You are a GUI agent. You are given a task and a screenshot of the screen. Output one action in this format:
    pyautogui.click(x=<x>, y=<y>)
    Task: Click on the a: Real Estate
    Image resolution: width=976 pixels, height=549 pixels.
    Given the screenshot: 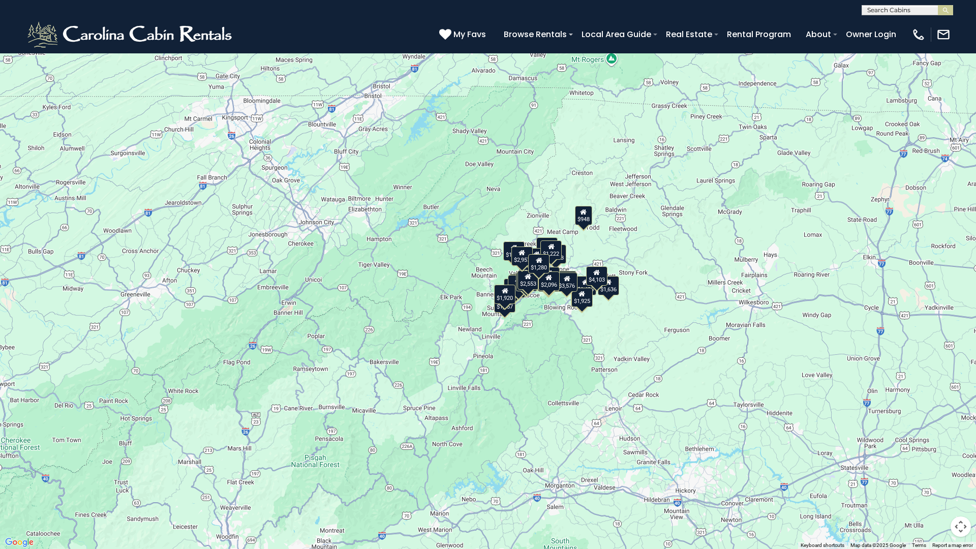 What is the action you would take?
    pyautogui.click(x=689, y=34)
    